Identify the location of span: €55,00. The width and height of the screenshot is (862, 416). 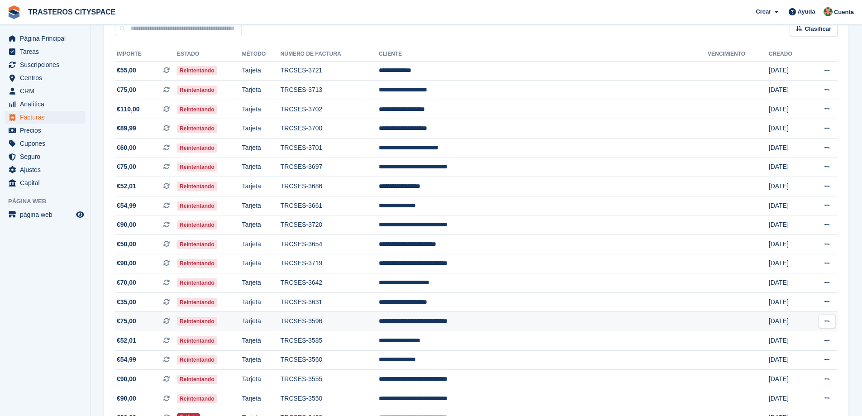
(126, 70).